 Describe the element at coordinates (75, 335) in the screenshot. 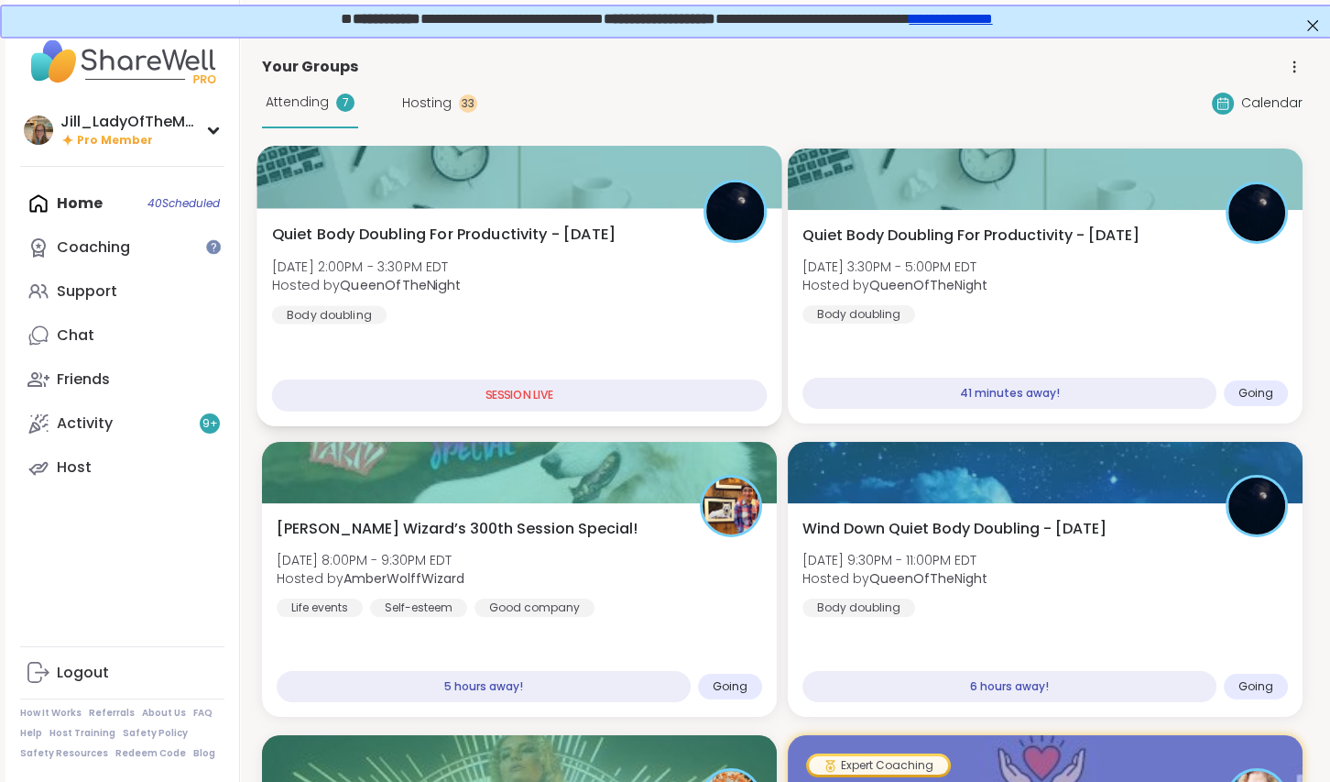

I see `div: Chat` at that location.